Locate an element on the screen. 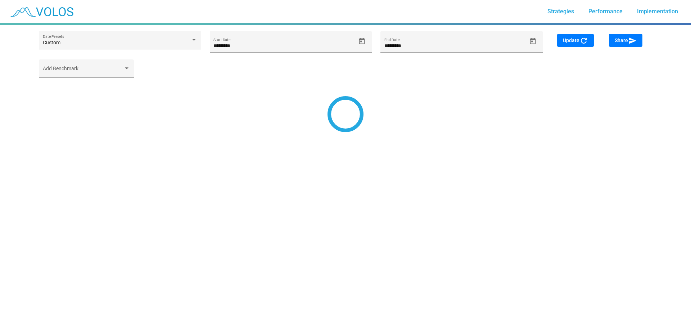 The width and height of the screenshot is (691, 331). span: Strategies is located at coordinates (560, 11).